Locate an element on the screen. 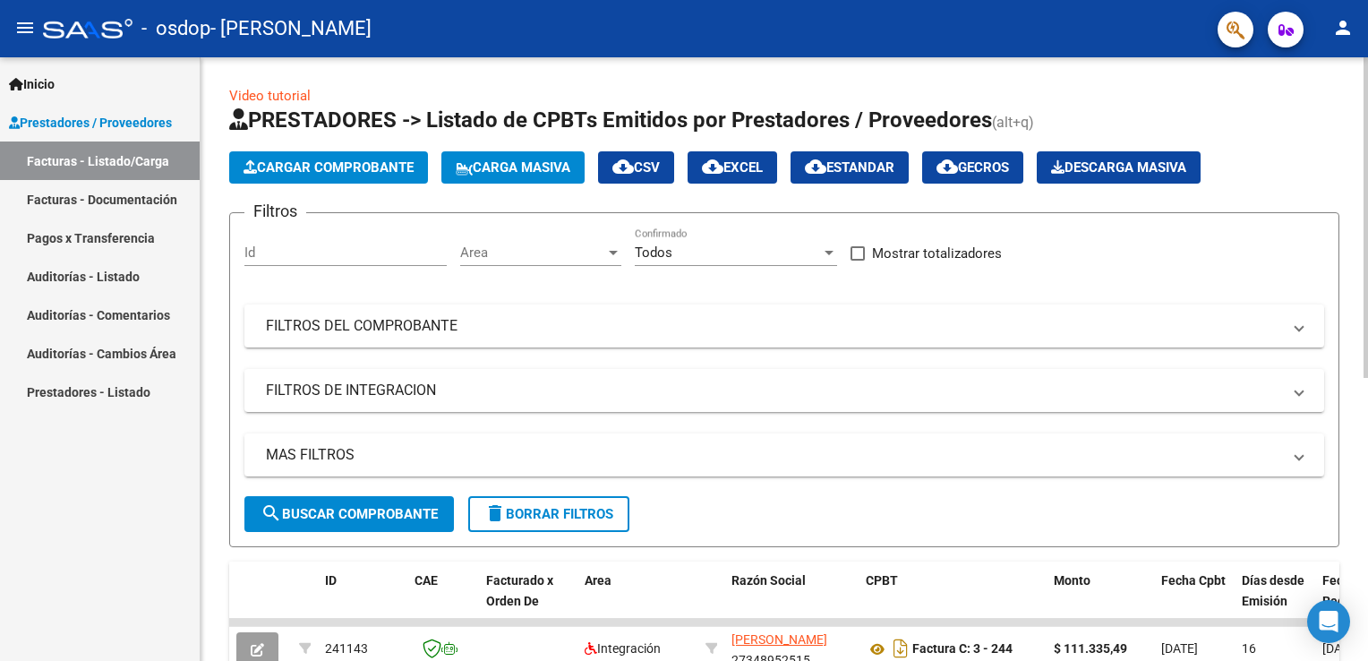 The width and height of the screenshot is (1368, 661). button: Gecros is located at coordinates (972, 167).